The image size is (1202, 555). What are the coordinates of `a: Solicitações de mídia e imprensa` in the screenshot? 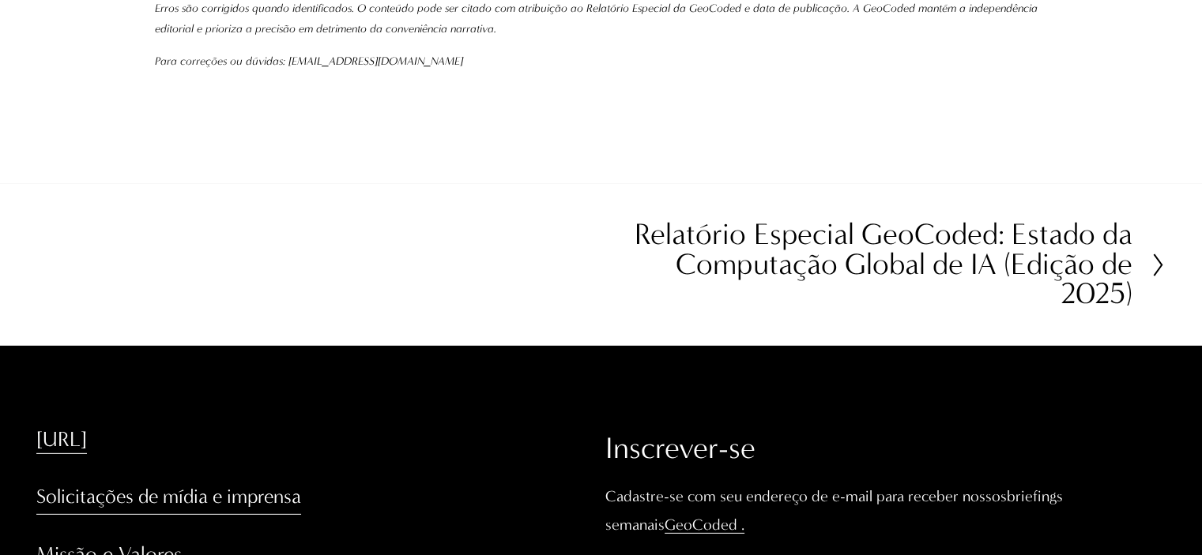 It's located at (168, 497).